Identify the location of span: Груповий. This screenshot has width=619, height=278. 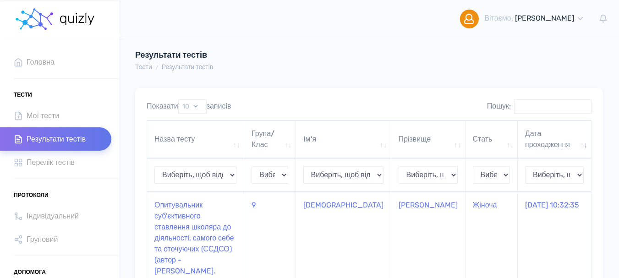
(42, 239).